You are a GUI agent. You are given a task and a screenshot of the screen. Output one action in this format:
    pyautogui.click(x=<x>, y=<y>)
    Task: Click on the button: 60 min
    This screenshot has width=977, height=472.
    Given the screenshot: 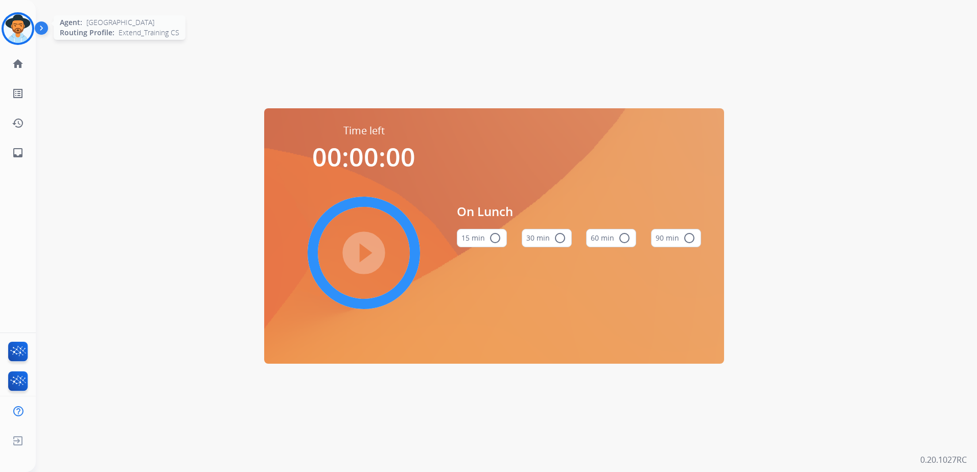 What is the action you would take?
    pyautogui.click(x=611, y=238)
    